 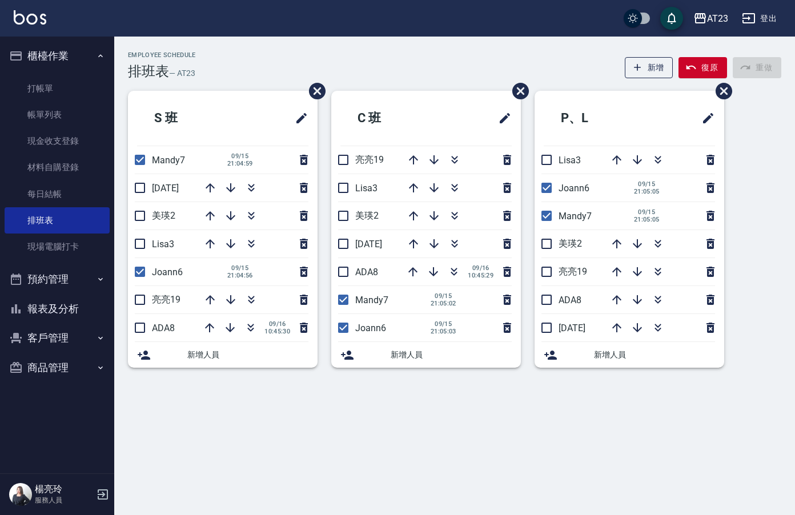 I want to click on h2: S 班, so click(x=189, y=118).